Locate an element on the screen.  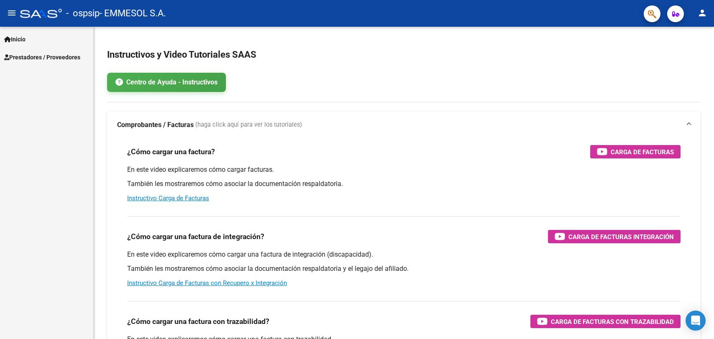
h2: Instructivos y Video Tutoriales SAAS is located at coordinates (404, 55).